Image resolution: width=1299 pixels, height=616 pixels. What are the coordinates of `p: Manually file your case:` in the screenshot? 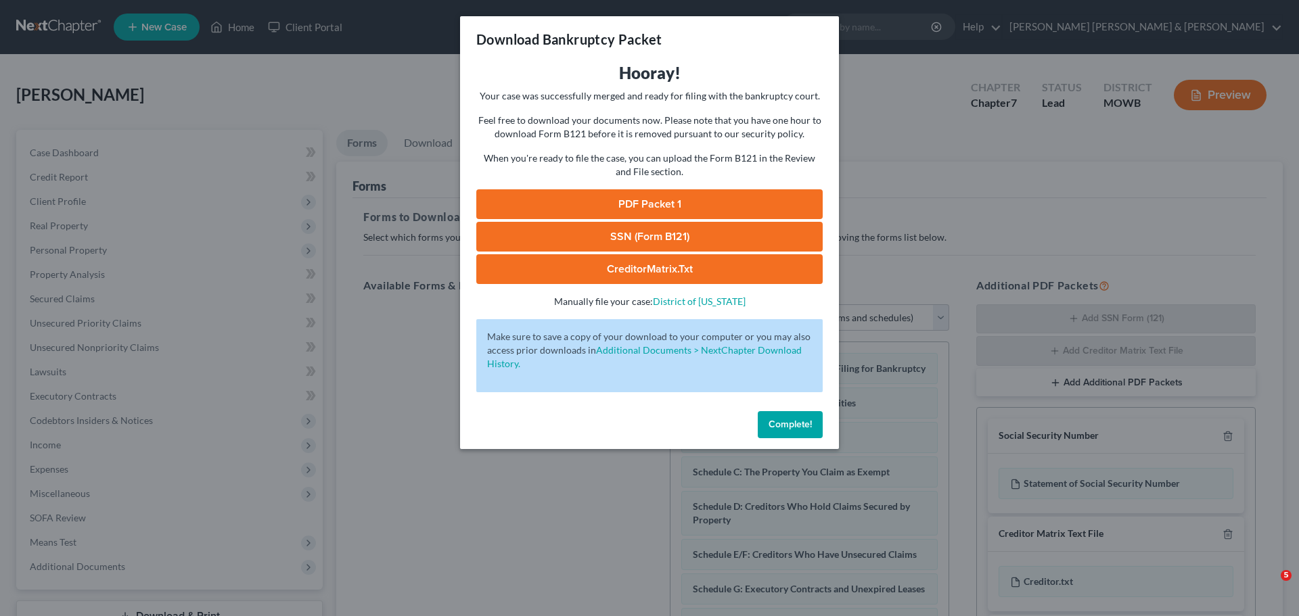 It's located at (649, 302).